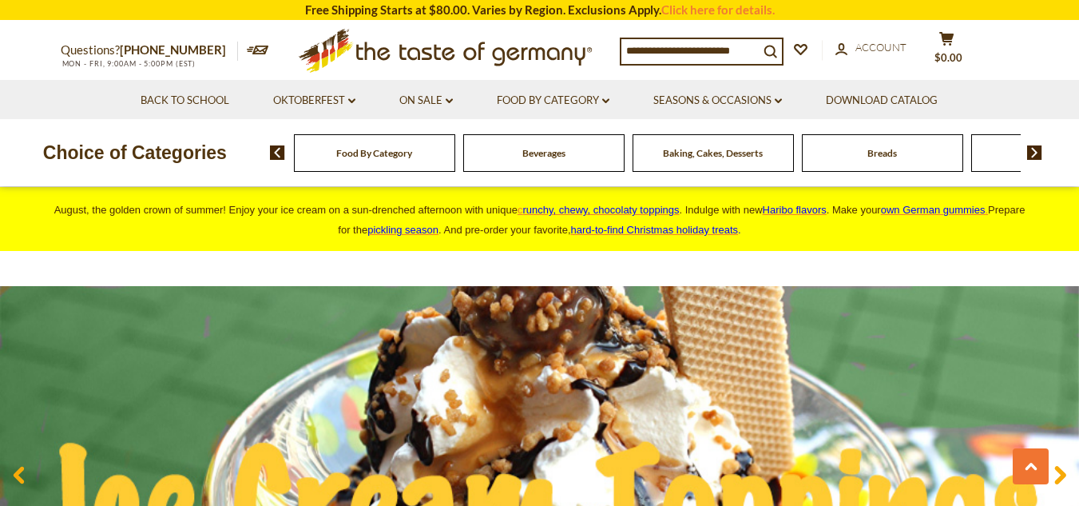 This screenshot has height=506, width=1079. Describe the element at coordinates (1035, 153) in the screenshot. I see `img: next arrow` at that location.